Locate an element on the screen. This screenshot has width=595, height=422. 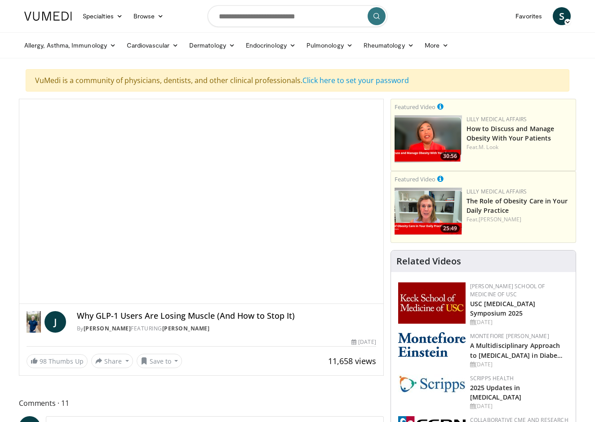
img: b0142b4c-93a1-4b58-8f91-5265c282693c.png.150x105_q85_autocrop_double_scale_upscale_version-0.2.png is located at coordinates (432, 344).